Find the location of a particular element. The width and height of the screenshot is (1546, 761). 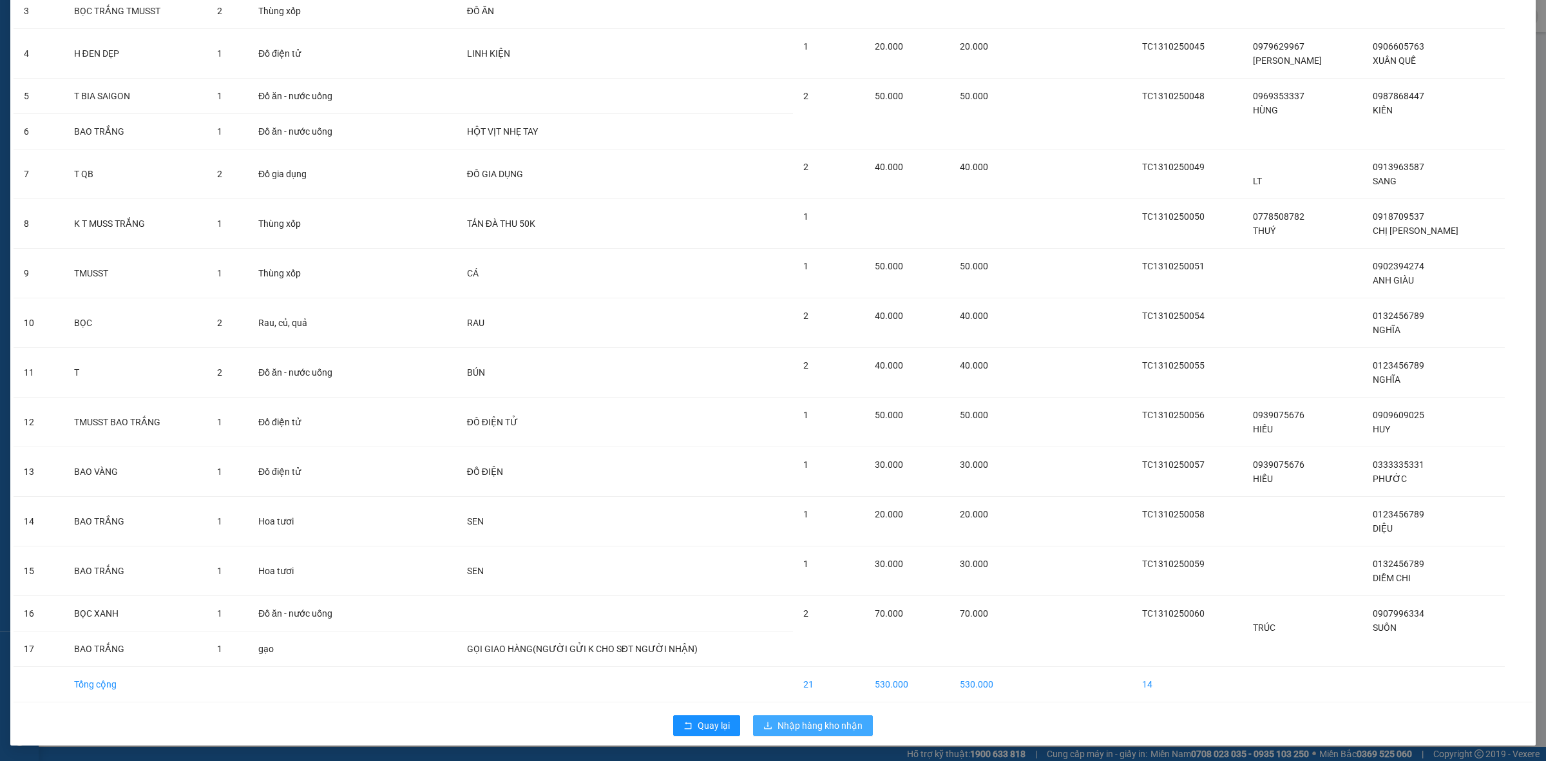

span: XUÂN QUẾ is located at coordinates (1394, 61).